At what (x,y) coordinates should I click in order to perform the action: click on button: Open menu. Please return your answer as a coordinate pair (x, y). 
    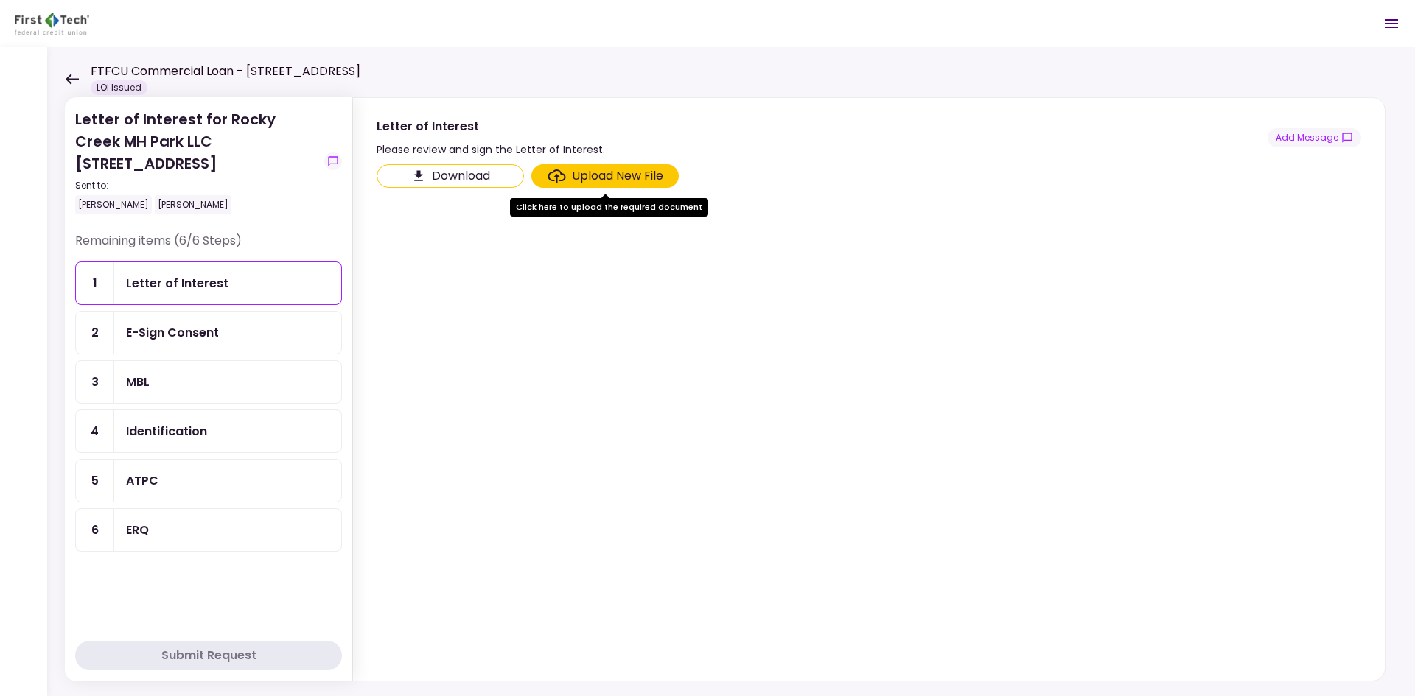
    Looking at the image, I should click on (1391, 24).